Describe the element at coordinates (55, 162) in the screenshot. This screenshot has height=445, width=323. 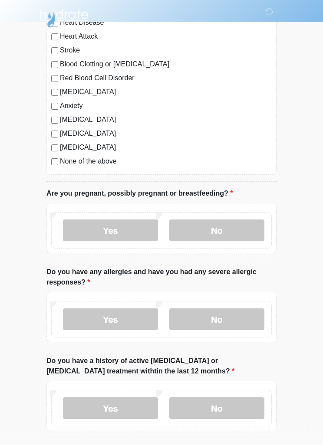
I see `input: None of the above` at that location.